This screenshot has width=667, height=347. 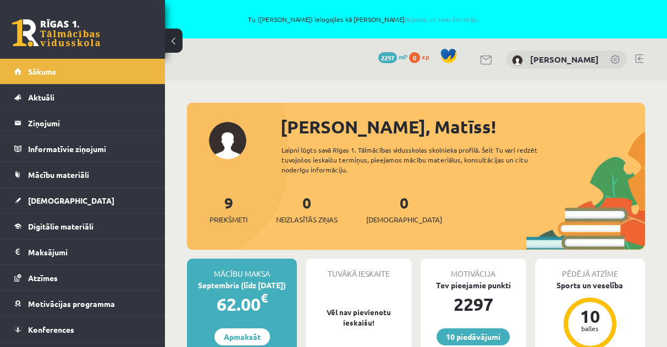 What do you see at coordinates (41, 97) in the screenshot?
I see `span: Aktuāli` at bounding box center [41, 97].